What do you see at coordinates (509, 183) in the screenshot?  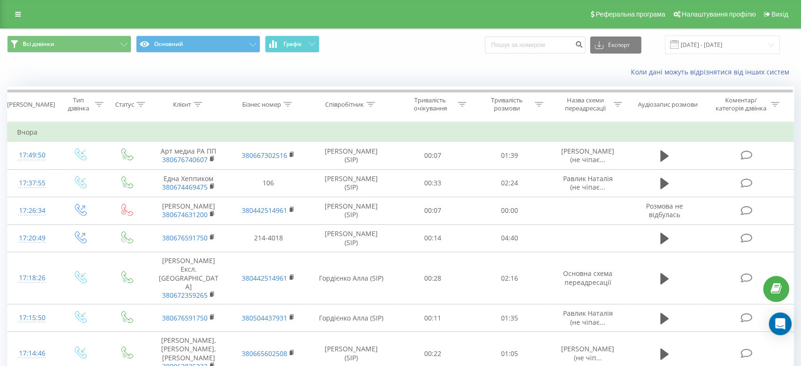 I see `td: 02:24` at bounding box center [509, 183].